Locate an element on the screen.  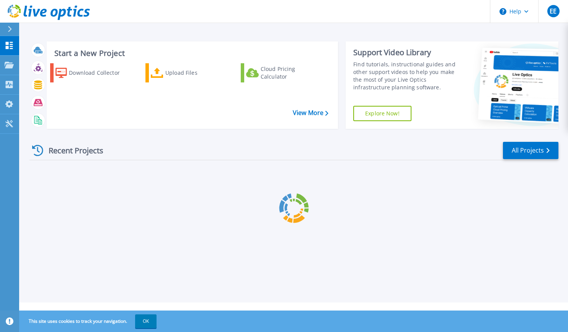
div: Find tutorials, instructional guides and other support videos to help you make the most of your L... is located at coordinates (407, 76).